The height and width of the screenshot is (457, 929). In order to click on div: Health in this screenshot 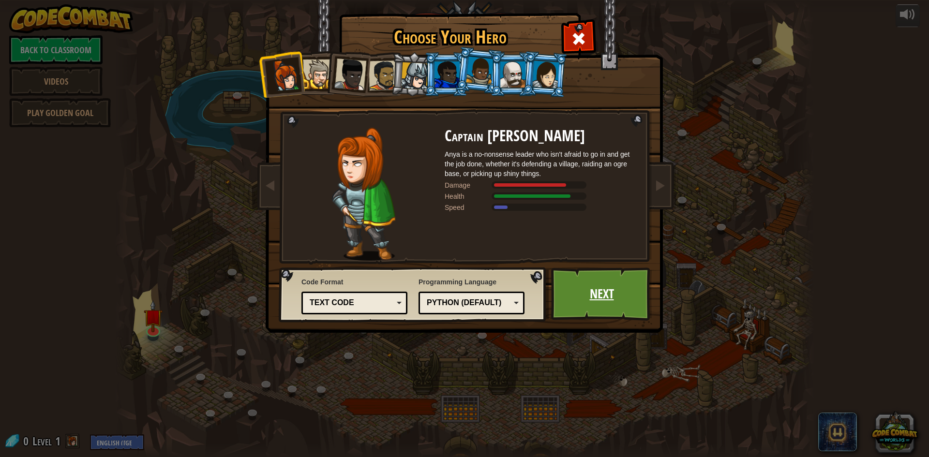, I will do `click(469, 197)`.